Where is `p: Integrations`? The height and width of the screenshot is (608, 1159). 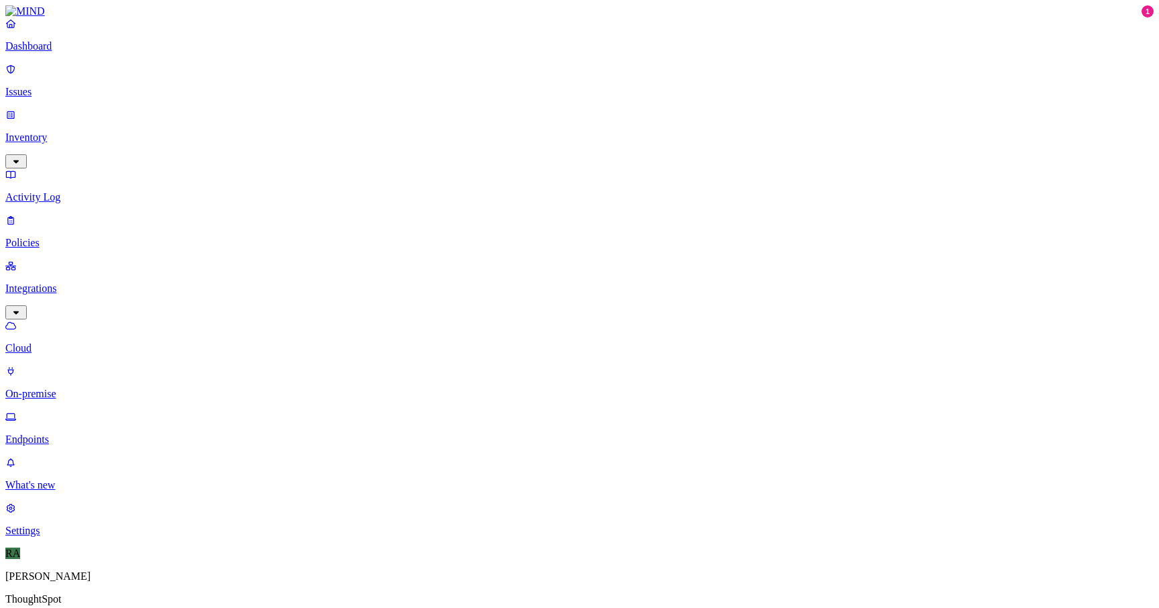 p: Integrations is located at coordinates (579, 288).